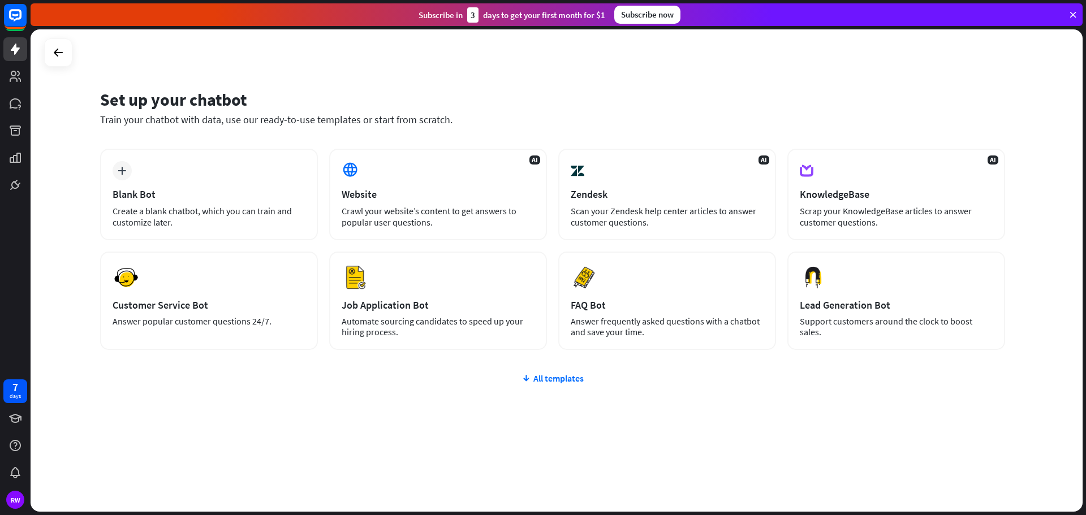 The image size is (1086, 515). What do you see at coordinates (553, 379) in the screenshot?
I see `div: All templates` at bounding box center [553, 379].